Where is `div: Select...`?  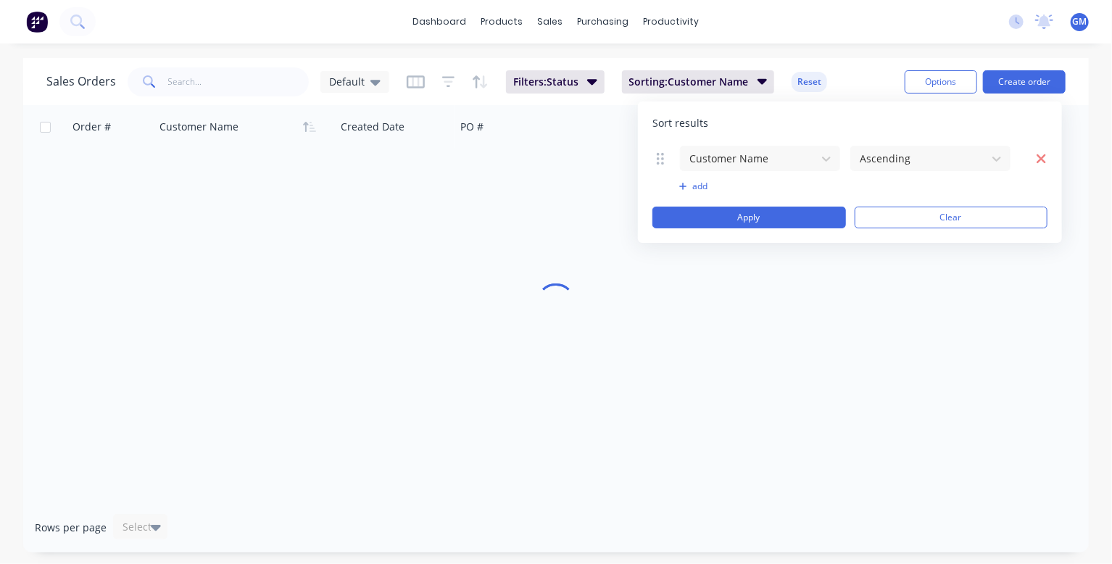 div: Select... is located at coordinates (141, 527).